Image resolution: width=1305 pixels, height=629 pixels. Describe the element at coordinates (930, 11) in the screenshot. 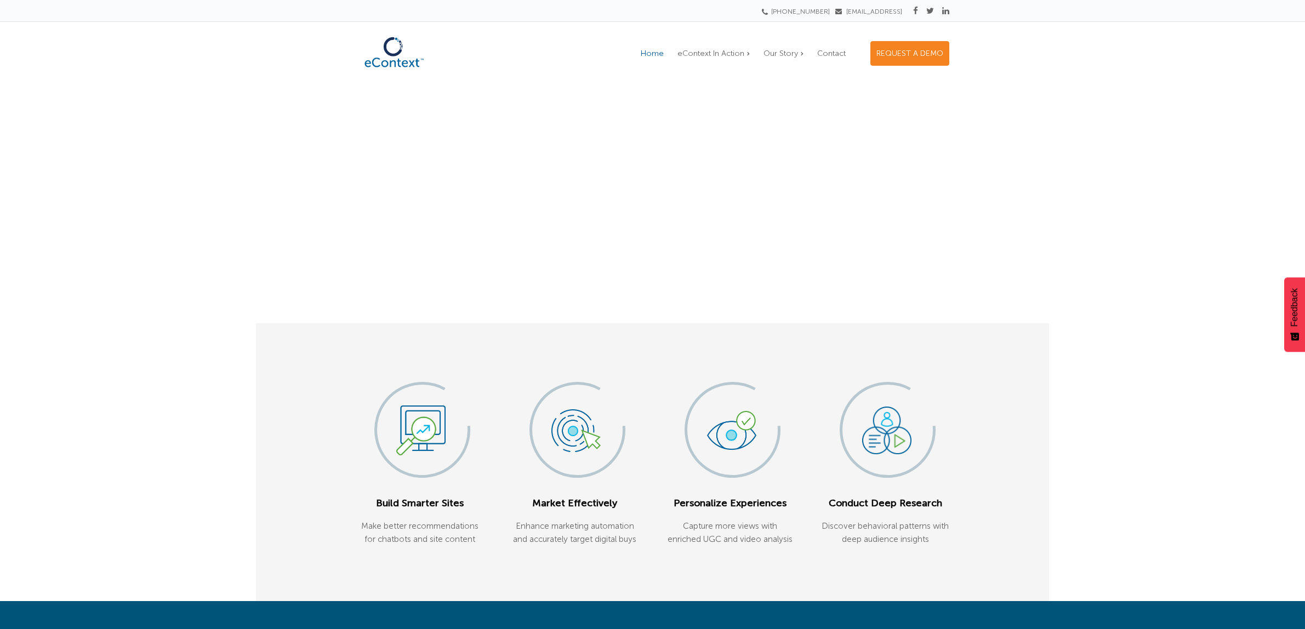

I see `a: Twitter` at that location.